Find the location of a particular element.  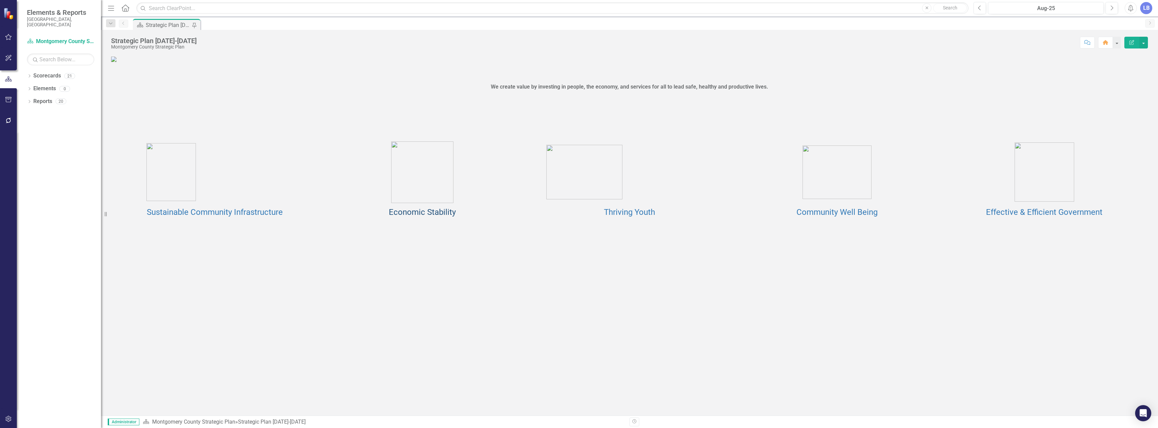

input: Search ClearPoint... is located at coordinates (553, 8).